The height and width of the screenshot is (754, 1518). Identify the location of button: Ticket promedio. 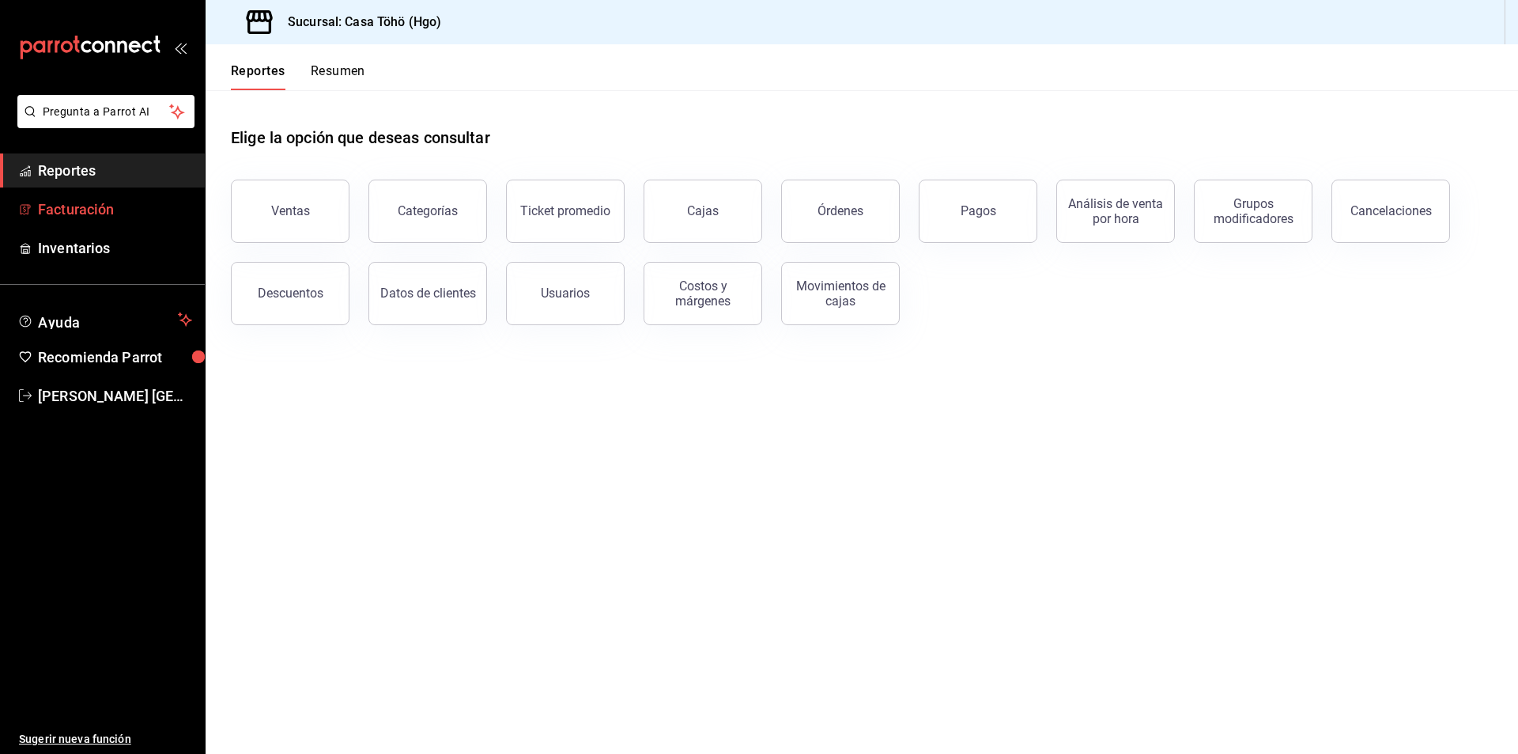
(565, 211).